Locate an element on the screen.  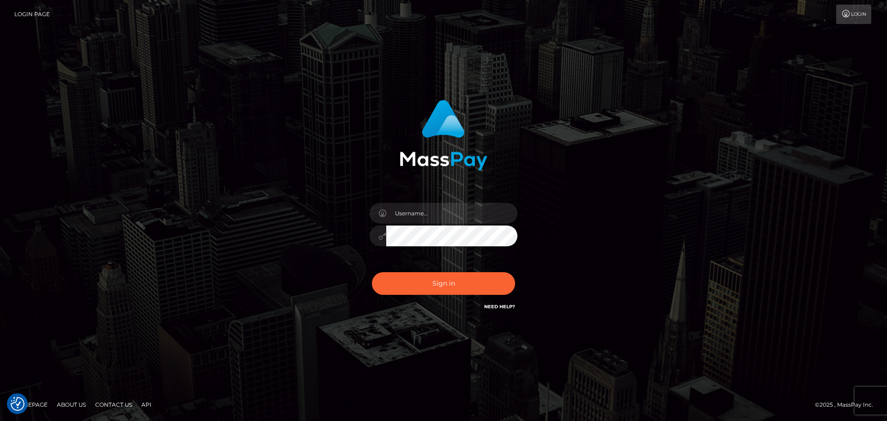
a: Contact Us is located at coordinates (114, 404).